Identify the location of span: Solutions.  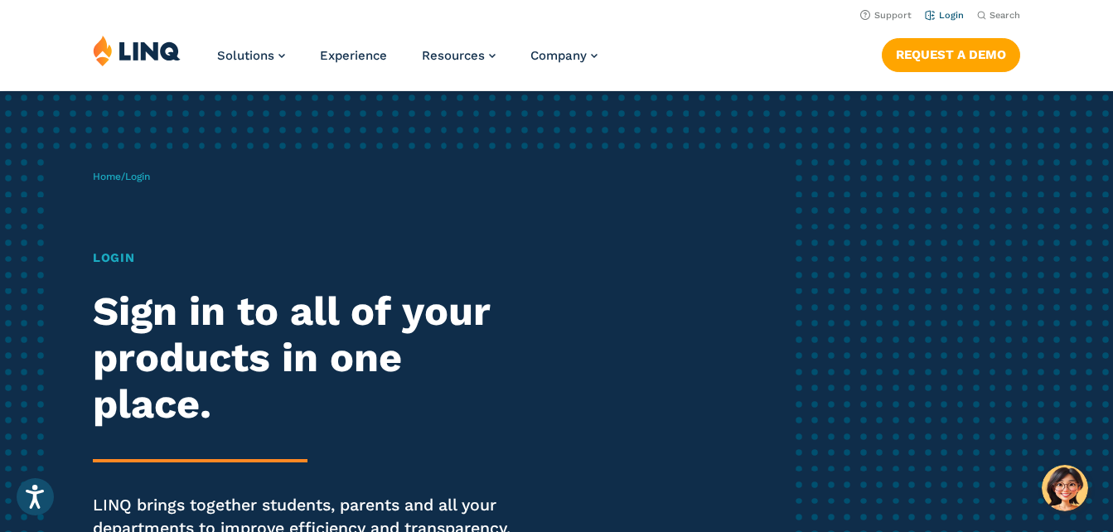
(245, 56).